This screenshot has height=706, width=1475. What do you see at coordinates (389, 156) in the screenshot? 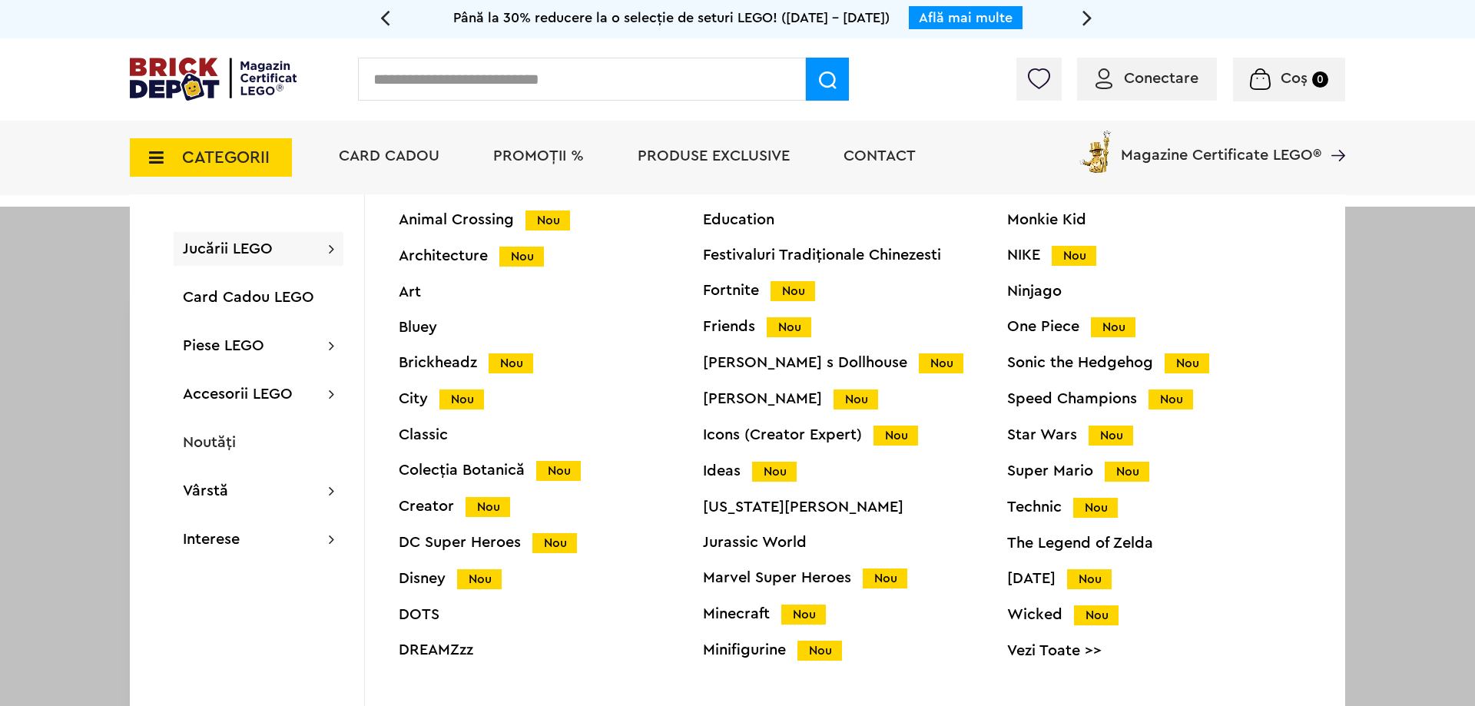
I see `a: Card Cadou` at bounding box center [389, 156].